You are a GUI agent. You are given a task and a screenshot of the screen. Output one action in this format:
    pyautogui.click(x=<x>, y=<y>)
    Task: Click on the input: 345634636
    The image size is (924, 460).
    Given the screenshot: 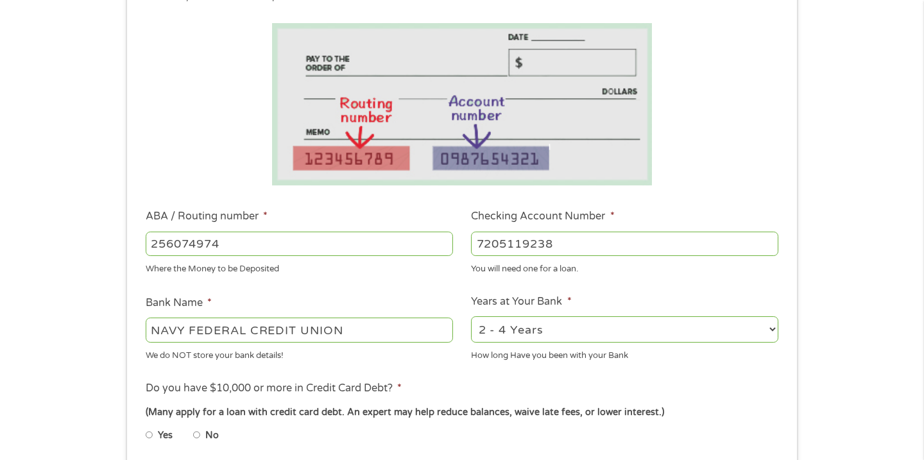 What is the action you would take?
    pyautogui.click(x=624, y=244)
    